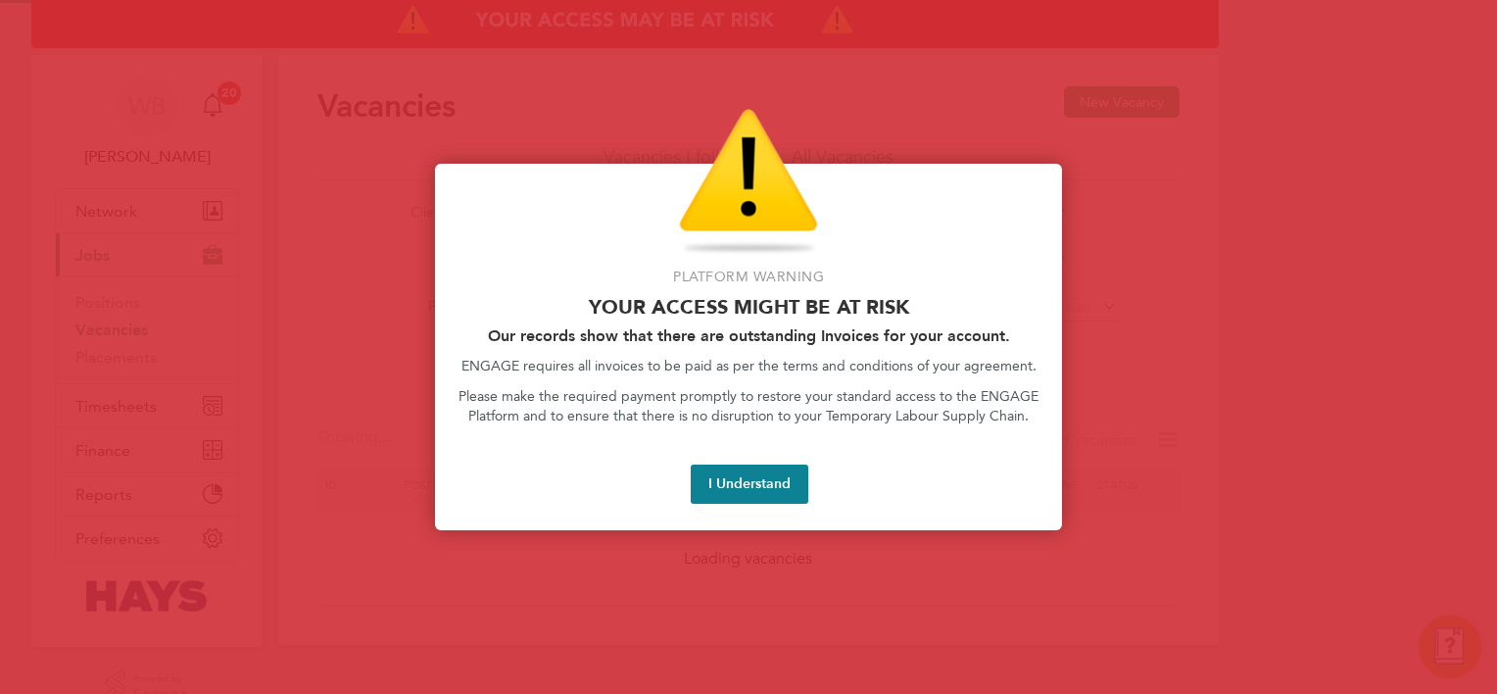 The width and height of the screenshot is (1497, 694). I want to click on p: Platform Warning, so click(749, 277).